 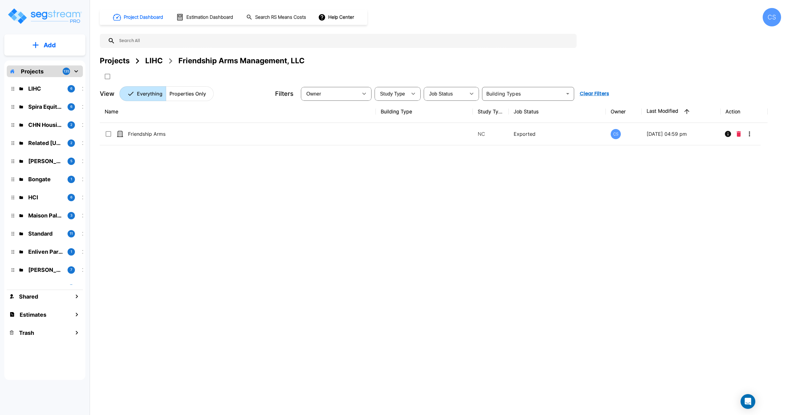 What do you see at coordinates (188, 94) in the screenshot?
I see `p: Properties Only` at bounding box center [188, 94].